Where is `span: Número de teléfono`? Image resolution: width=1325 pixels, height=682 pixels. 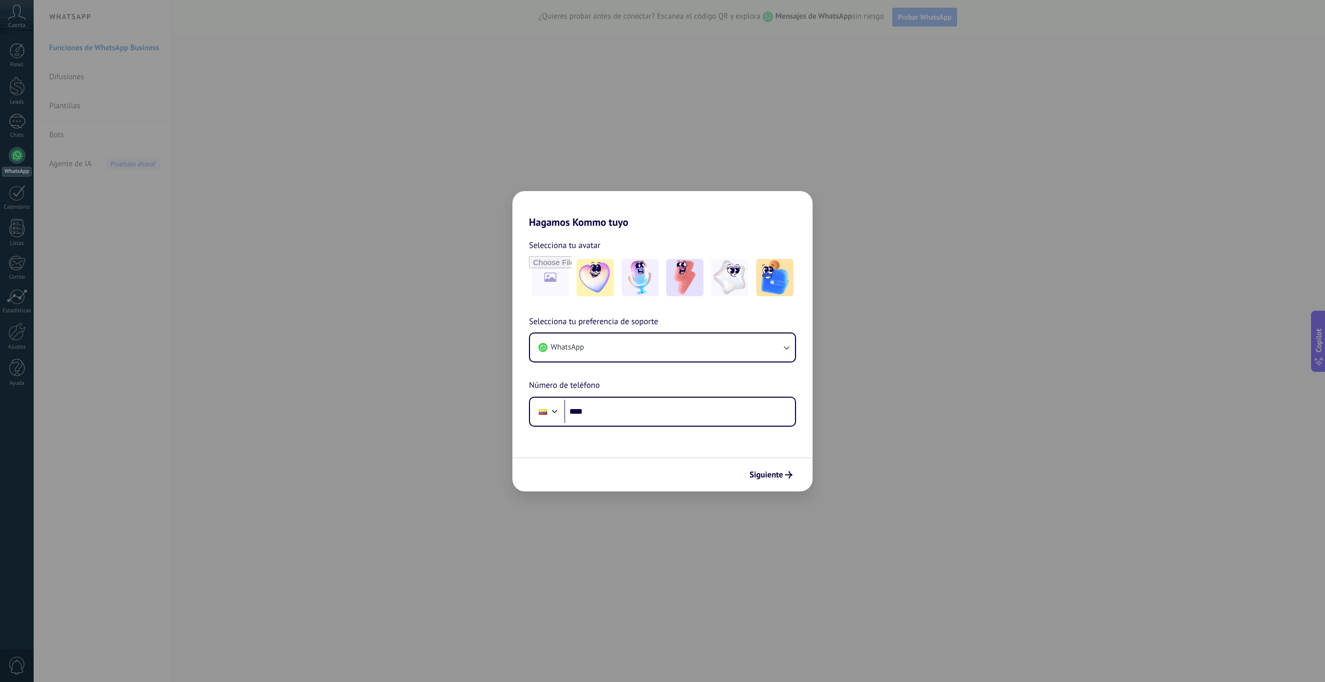 span: Número de teléfono is located at coordinates (564, 386).